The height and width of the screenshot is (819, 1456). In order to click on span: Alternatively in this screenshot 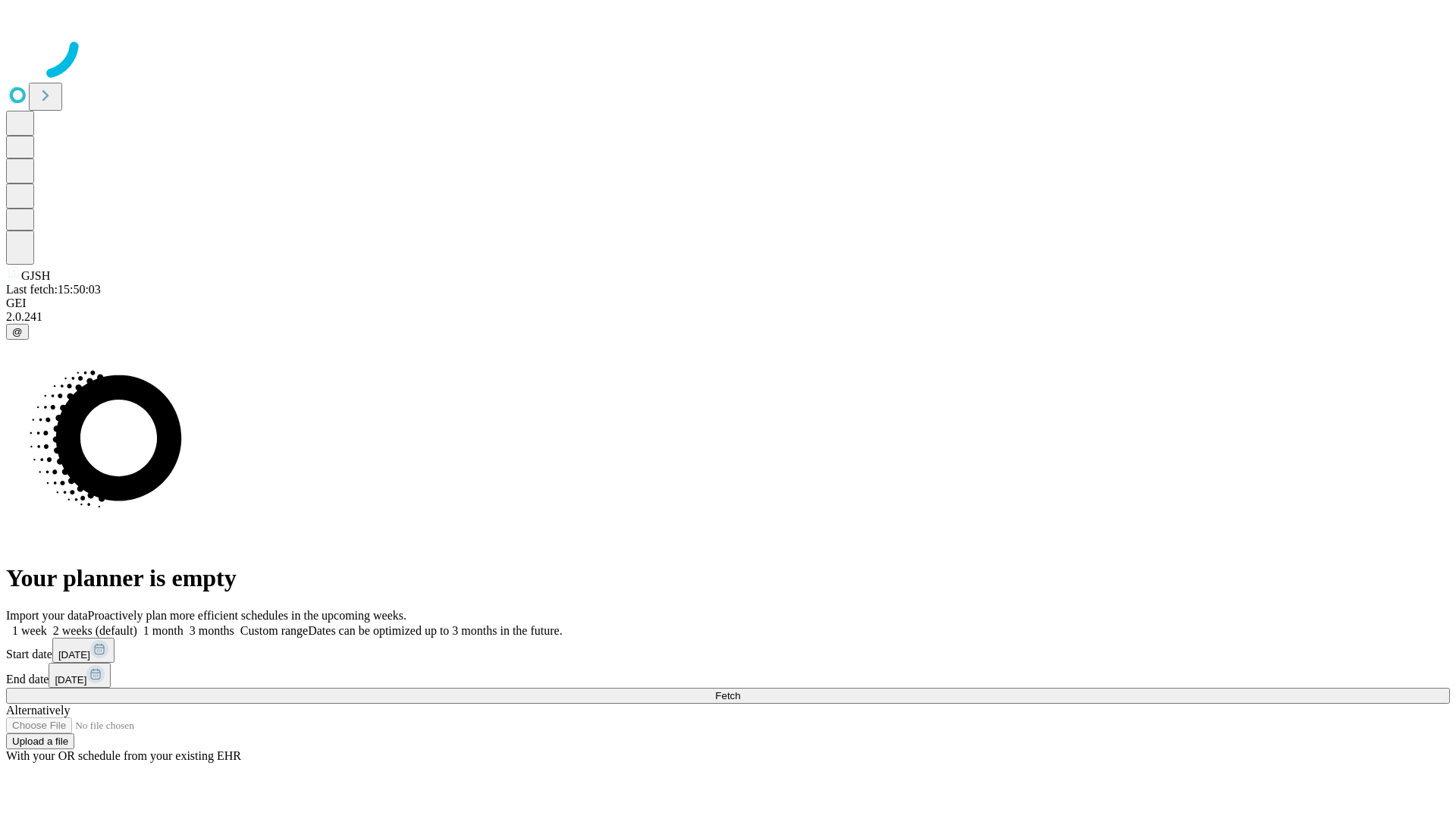, I will do `click(38, 709)`.